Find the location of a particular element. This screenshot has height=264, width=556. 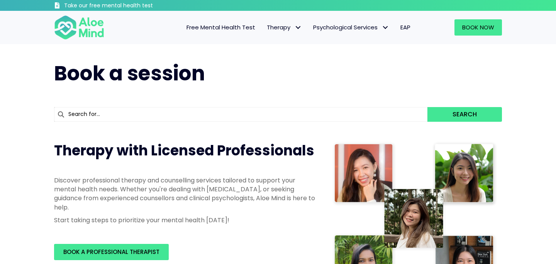

input: Search for... is located at coordinates (241, 114).